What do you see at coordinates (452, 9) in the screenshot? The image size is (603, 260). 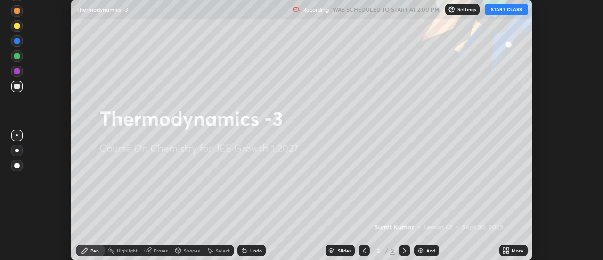 I see `img: class-settings-icons` at bounding box center [452, 9].